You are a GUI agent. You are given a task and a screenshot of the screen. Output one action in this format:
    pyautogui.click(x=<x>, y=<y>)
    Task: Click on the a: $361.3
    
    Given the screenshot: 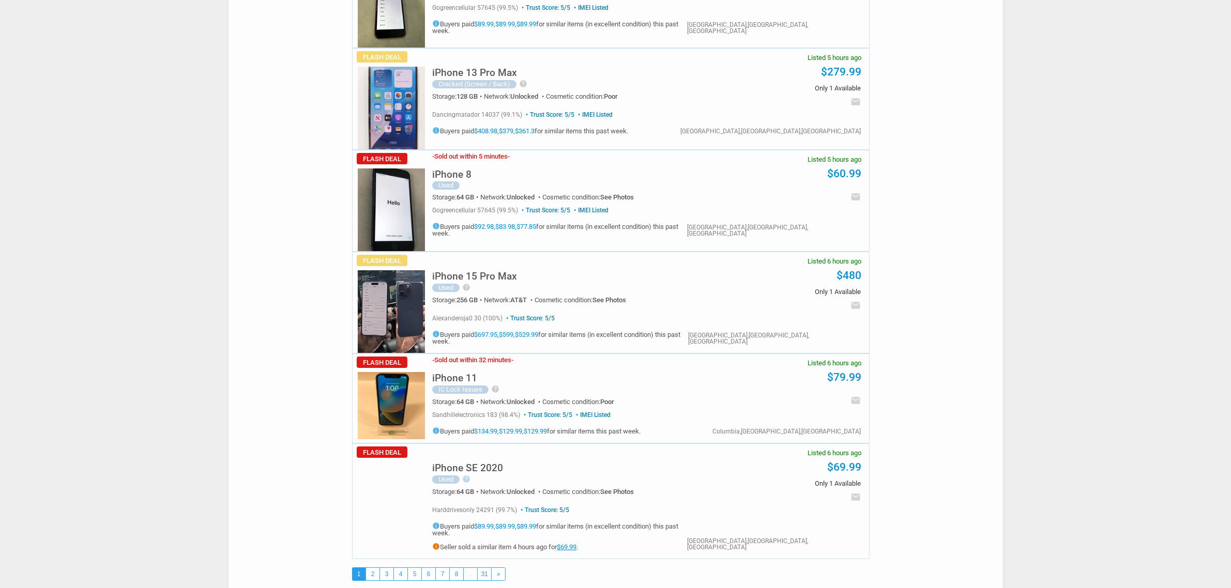 What is the action you would take?
    pyautogui.click(x=525, y=131)
    